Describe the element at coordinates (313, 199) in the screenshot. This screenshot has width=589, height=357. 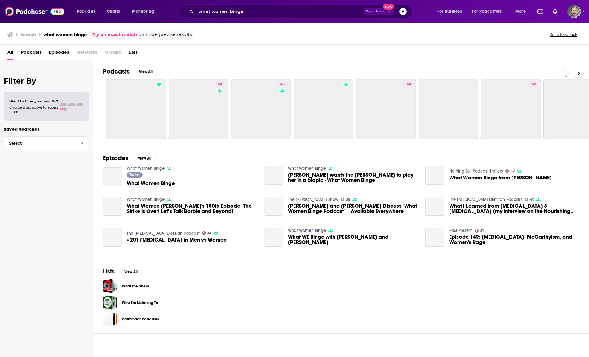
I see `a: The Brett Allan Show` at that location.